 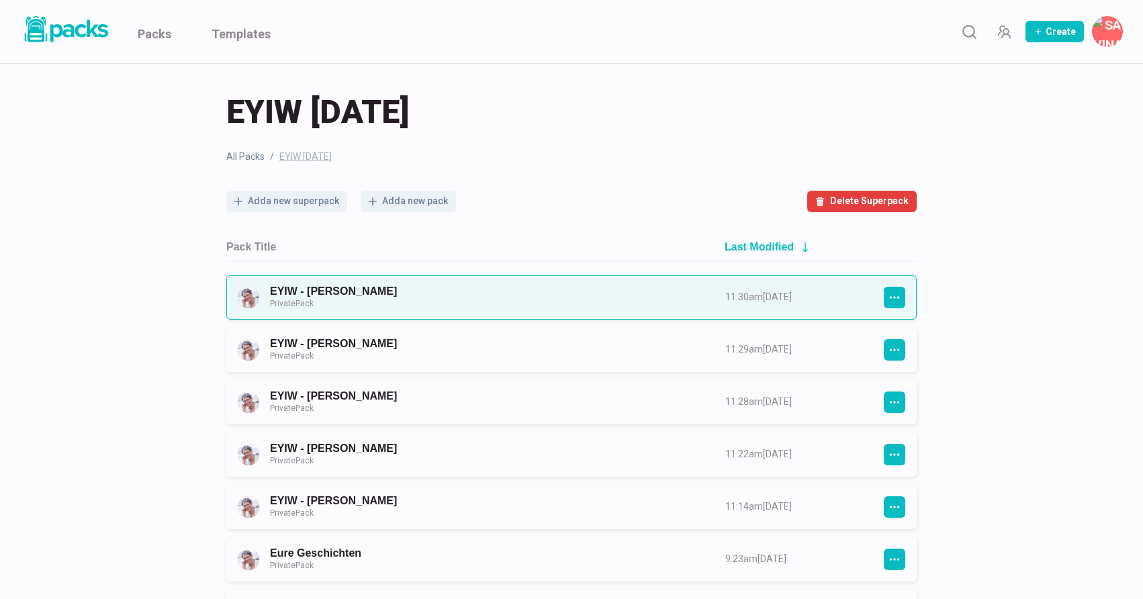 What do you see at coordinates (287, 201) in the screenshot?
I see `button: Adda new superpack` at bounding box center [287, 201].